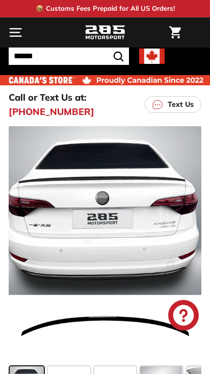 The width and height of the screenshot is (210, 374). I want to click on img: Logo_285_Motorsport_areodynamics_components, so click(105, 33).